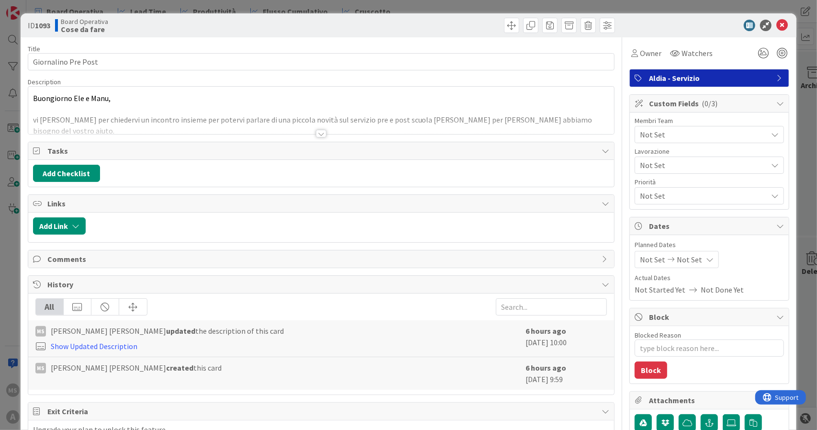  Describe the element at coordinates (710, 103) in the screenshot. I see `span: Custom Fields` at that location.